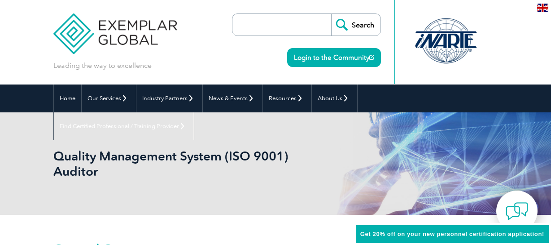  What do you see at coordinates (453, 233) in the screenshot?
I see `span: Get 20% off on your new personnel certification application!` at bounding box center [453, 233].